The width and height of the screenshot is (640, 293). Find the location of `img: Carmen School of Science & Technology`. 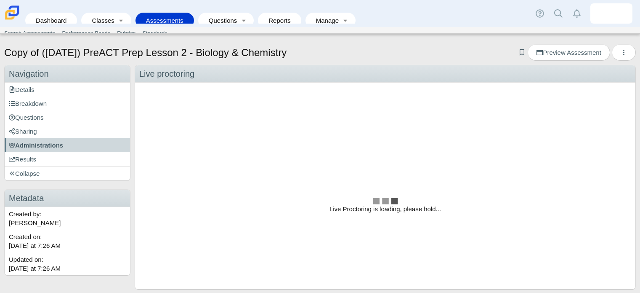

img: Carmen School of Science & Technology is located at coordinates (12, 13).